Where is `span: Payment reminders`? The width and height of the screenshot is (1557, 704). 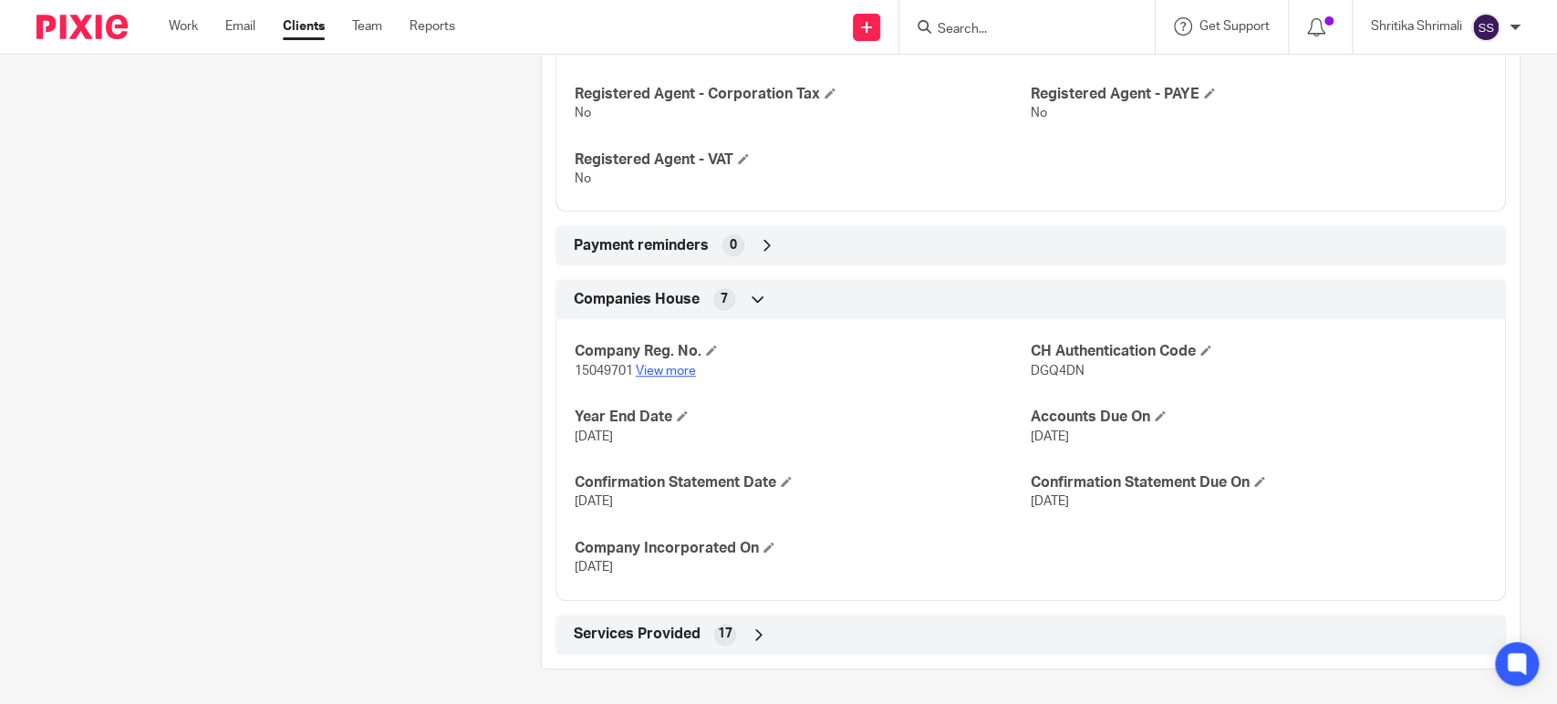 span: Payment reminders is located at coordinates (641, 245).